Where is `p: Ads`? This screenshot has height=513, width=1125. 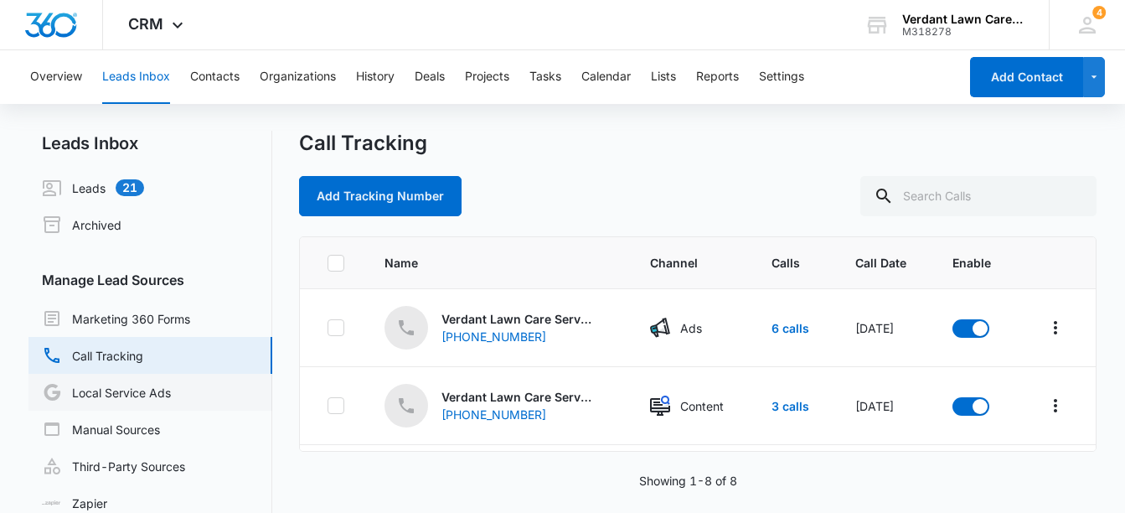 p: Ads is located at coordinates (691, 327).